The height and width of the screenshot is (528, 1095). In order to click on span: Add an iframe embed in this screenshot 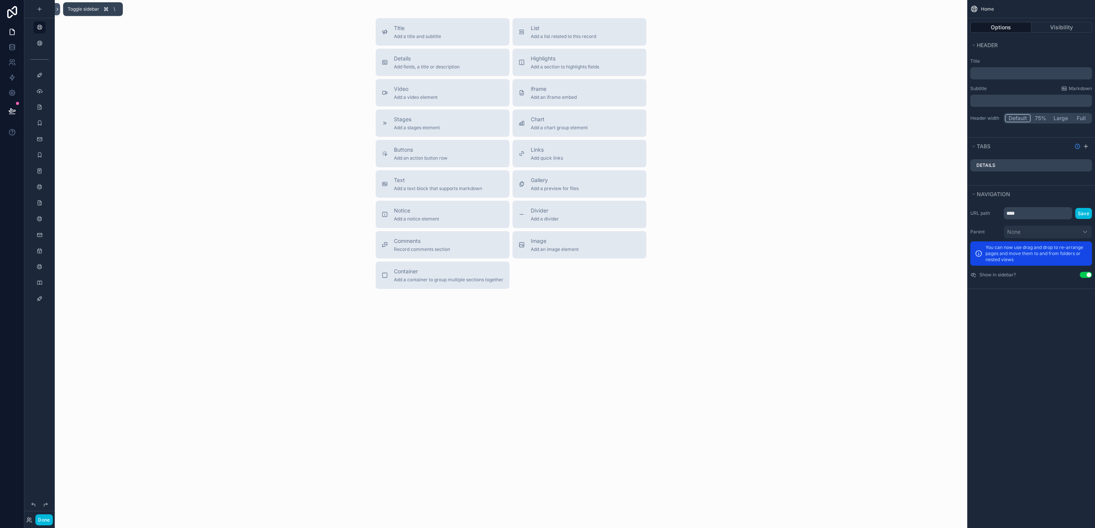, I will do `click(554, 97)`.